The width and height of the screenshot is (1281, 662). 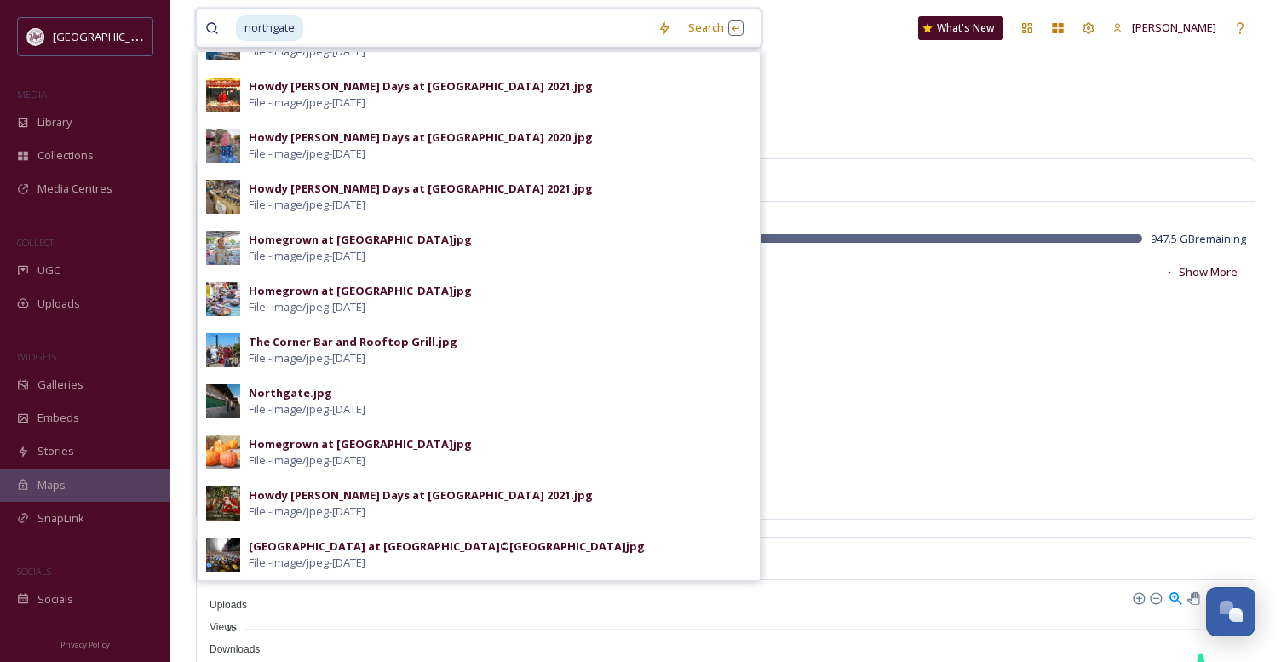 What do you see at coordinates (715, 27) in the screenshot?
I see `div: Search` at bounding box center [715, 27].